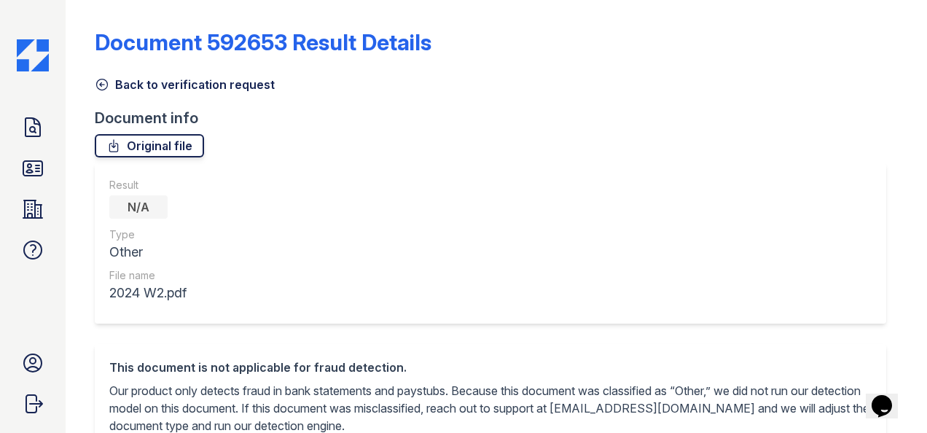 The width and height of the screenshot is (927, 433). What do you see at coordinates (148, 185) in the screenshot?
I see `div: Result` at bounding box center [148, 185].